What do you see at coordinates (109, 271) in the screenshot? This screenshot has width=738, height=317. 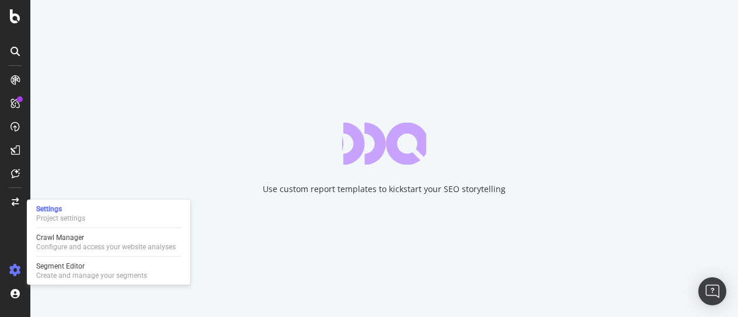 I see `a: Segment EditorCreate and manage your segments` at bounding box center [109, 271].